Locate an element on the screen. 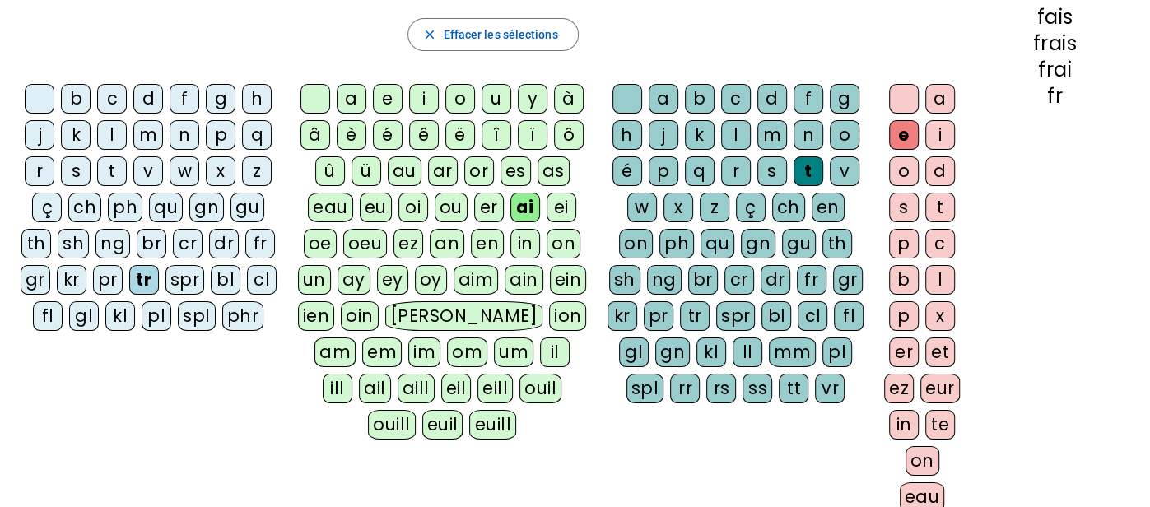  div: x is located at coordinates (678, 207).